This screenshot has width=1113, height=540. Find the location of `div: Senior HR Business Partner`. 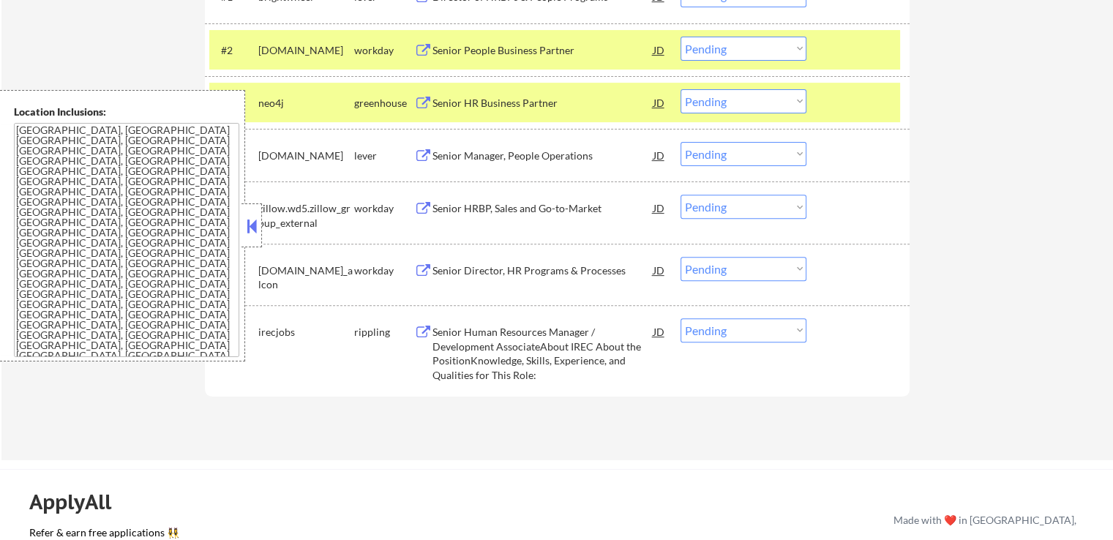

div: Senior HR Business Partner is located at coordinates (543, 103).